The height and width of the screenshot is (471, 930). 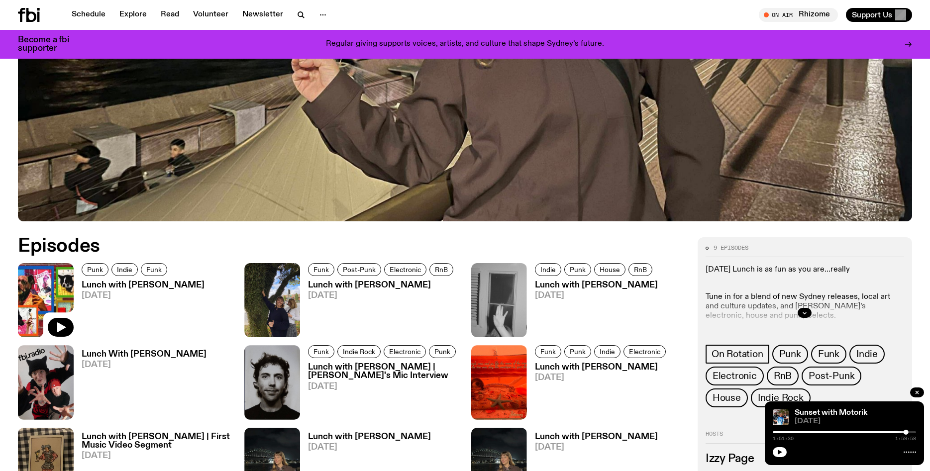 What do you see at coordinates (211, 15) in the screenshot?
I see `a: Volunteer` at bounding box center [211, 15].